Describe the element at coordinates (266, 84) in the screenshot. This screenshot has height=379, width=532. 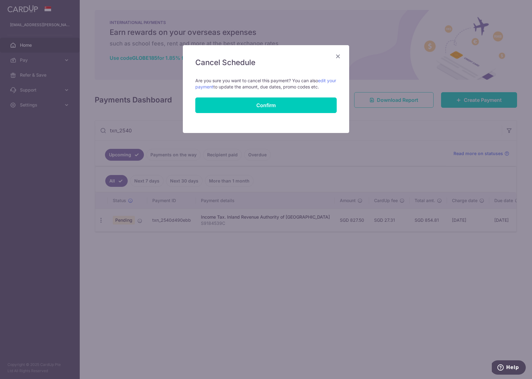
I see `p: Are you sure you want to cancel this payment? You can also to update the amount, due dates, promo...` at that location.